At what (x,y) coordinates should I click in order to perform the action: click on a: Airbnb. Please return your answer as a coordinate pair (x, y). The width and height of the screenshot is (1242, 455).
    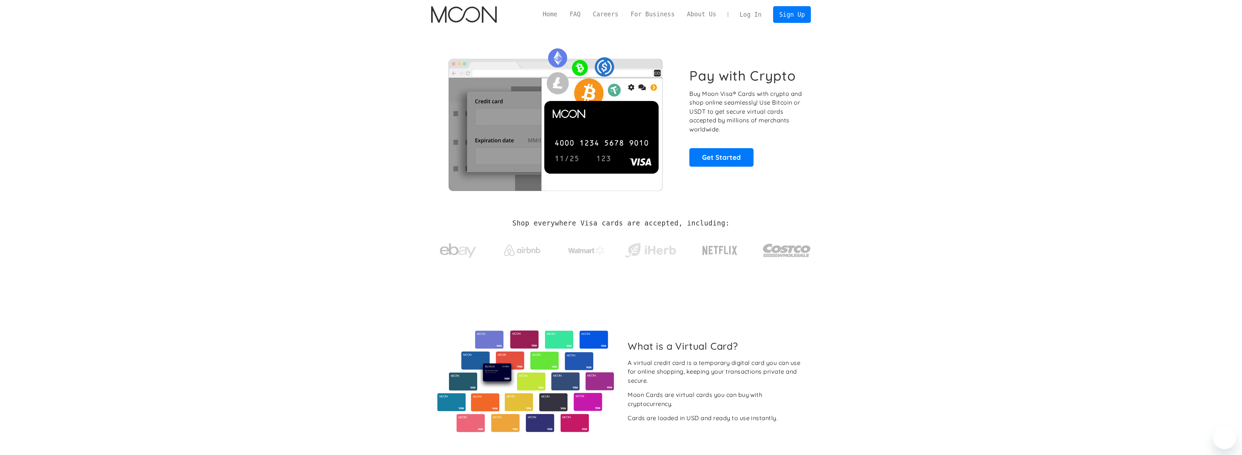
    Looking at the image, I should click on (522, 248).